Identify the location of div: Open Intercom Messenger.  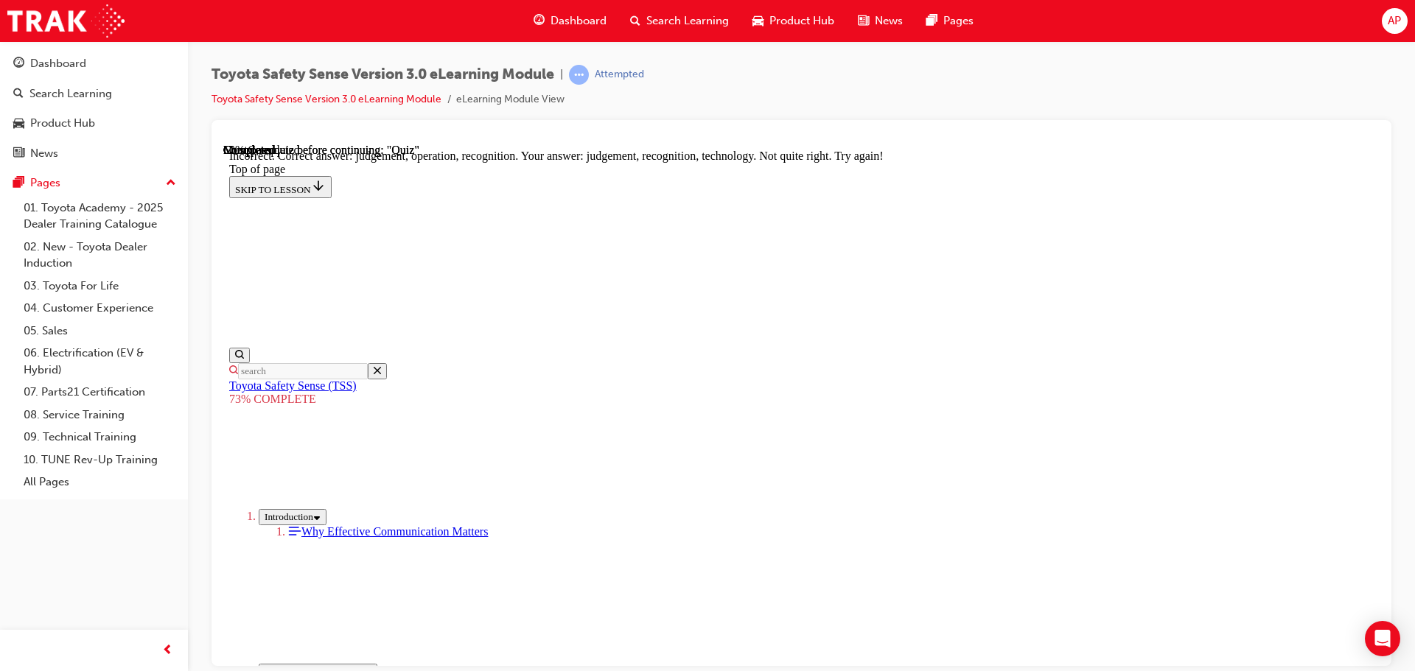
(1382, 639).